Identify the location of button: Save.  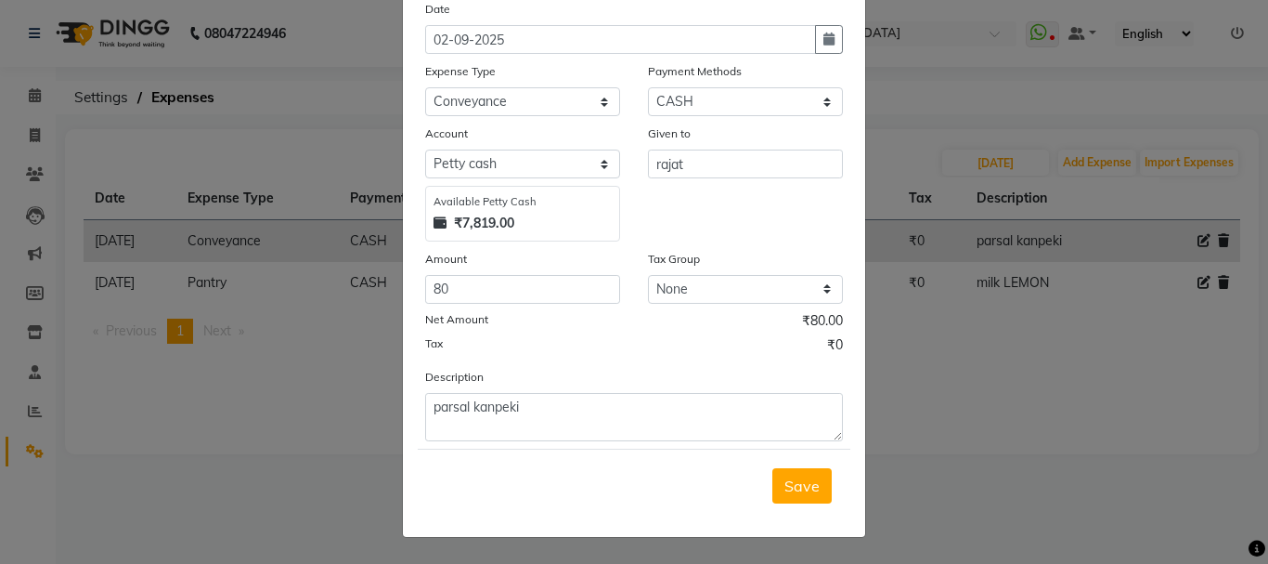
(802, 486).